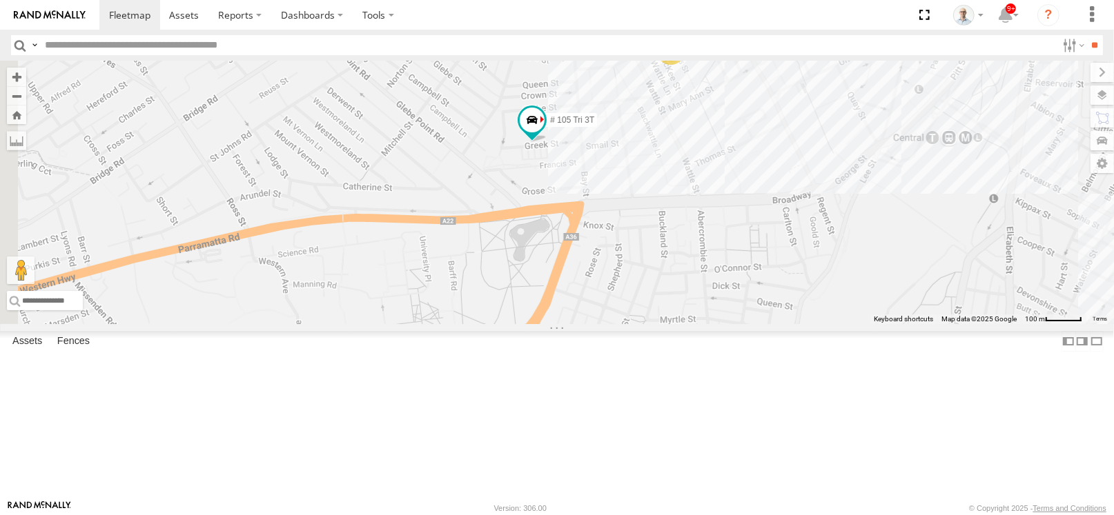 This screenshot has height=515, width=1114. I want to click on label: Fences, so click(73, 342).